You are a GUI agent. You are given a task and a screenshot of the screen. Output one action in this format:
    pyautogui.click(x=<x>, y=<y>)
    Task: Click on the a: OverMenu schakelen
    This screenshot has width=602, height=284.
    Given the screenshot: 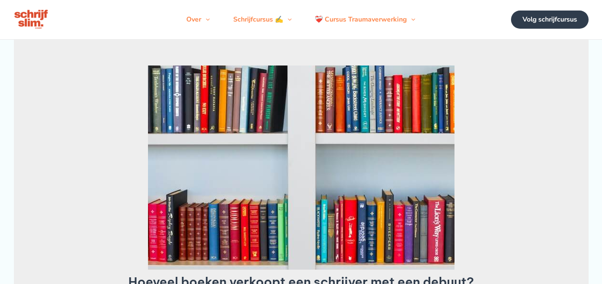 What is the action you would take?
    pyautogui.click(x=198, y=20)
    